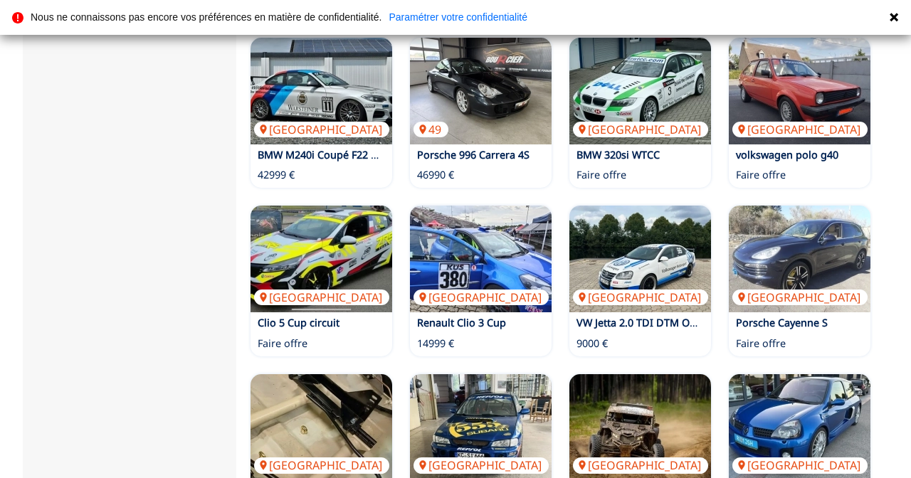 The image size is (911, 478). What do you see at coordinates (458, 17) in the screenshot?
I see `a: Paramétrer votre confidentialité` at bounding box center [458, 17].